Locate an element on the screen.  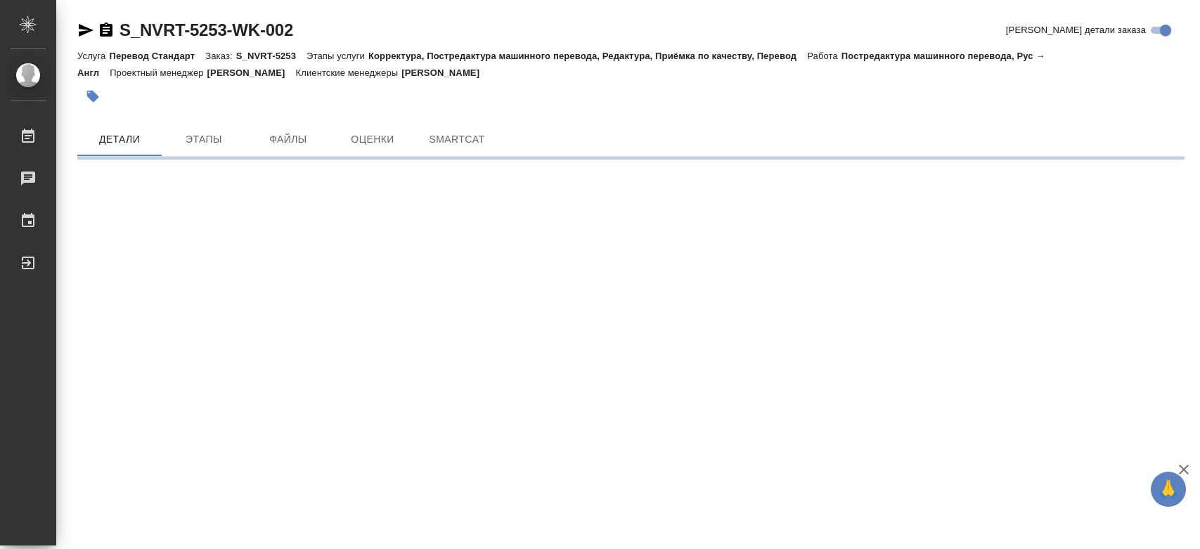
p: Корректура, Постредактура машинного перевода, Редактура, Приёмка по качеству, Перевод is located at coordinates (588, 56).